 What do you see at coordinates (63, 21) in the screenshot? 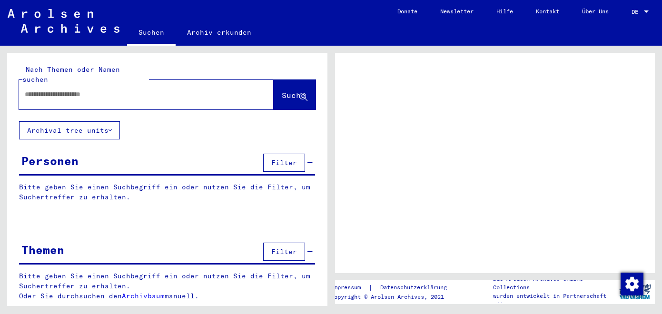
I see `img: Arolsen_neg.svg` at bounding box center [63, 21].